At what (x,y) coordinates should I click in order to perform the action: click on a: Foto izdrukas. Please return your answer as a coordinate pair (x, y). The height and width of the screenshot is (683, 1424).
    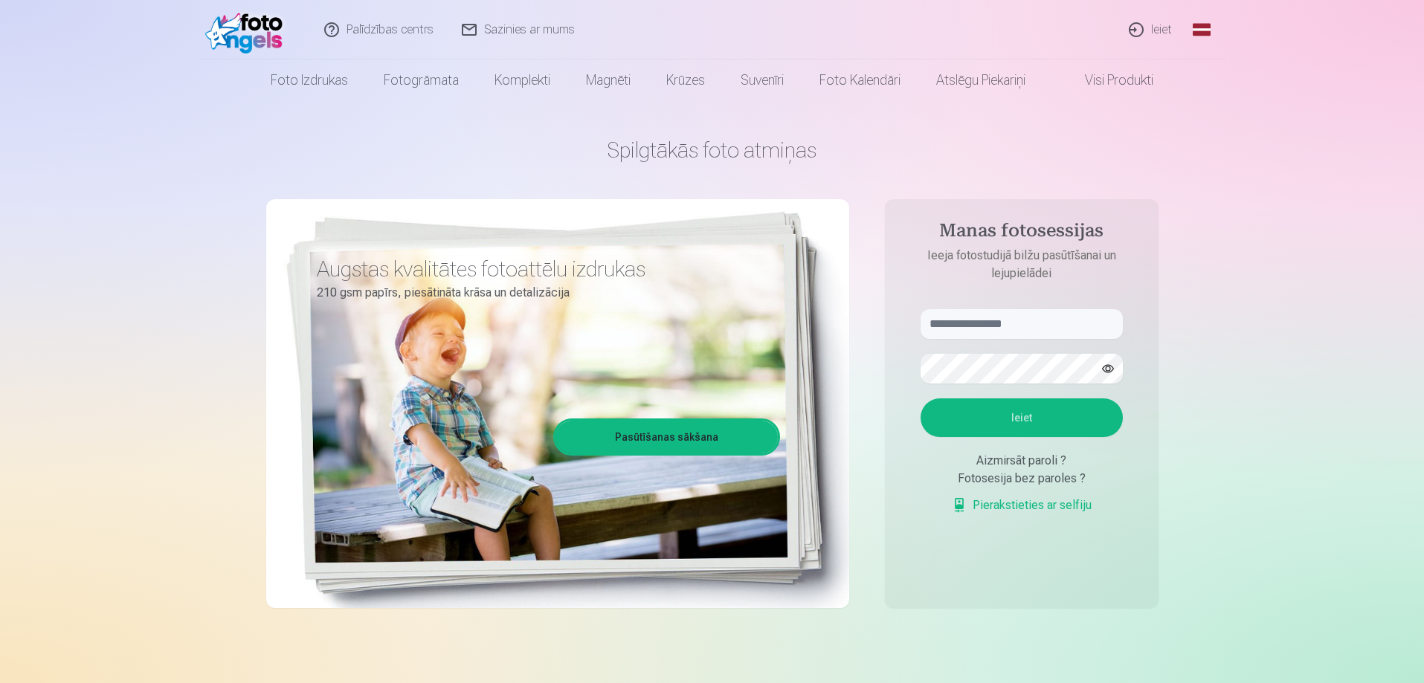
    Looking at the image, I should click on (309, 80).